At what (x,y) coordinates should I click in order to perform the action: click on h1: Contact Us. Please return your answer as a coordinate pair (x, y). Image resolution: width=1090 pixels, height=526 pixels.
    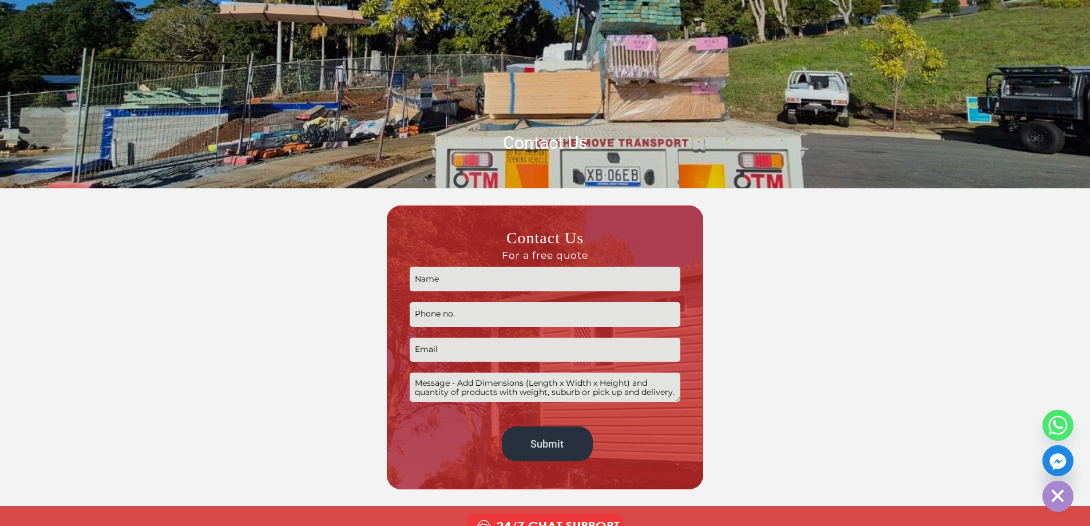
    Looking at the image, I should click on (546, 143).